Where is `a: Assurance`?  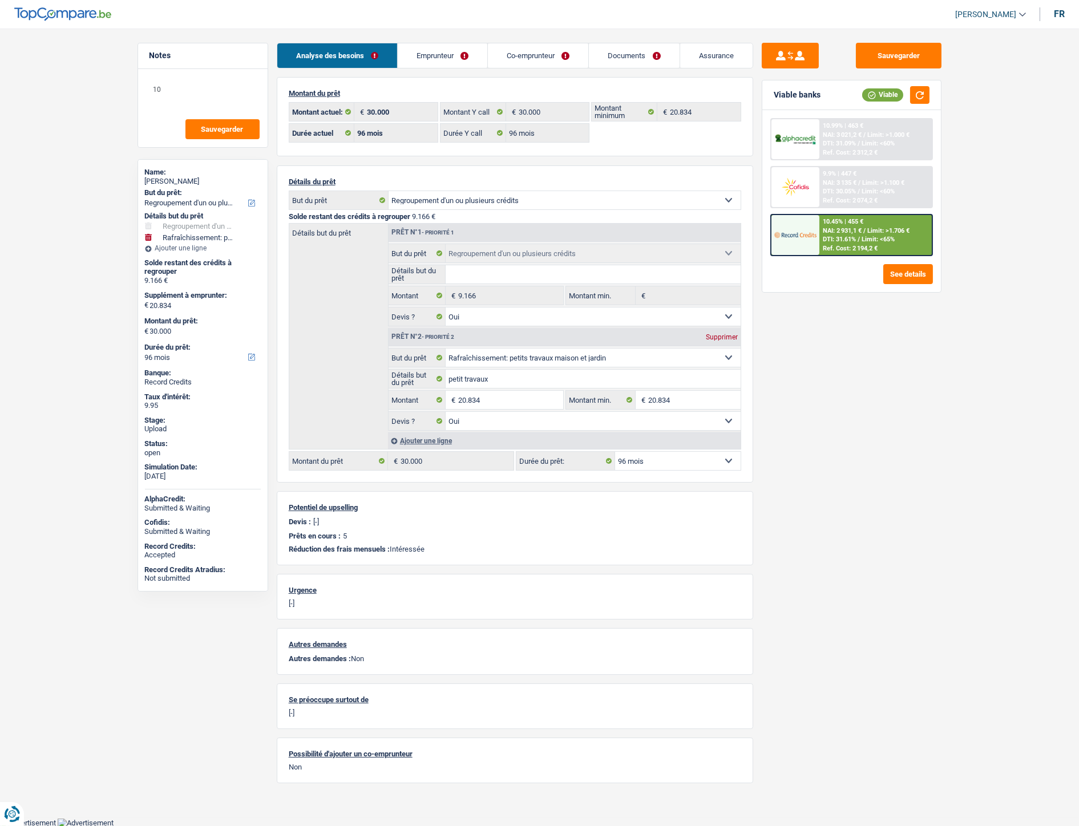 a: Assurance is located at coordinates (716, 55).